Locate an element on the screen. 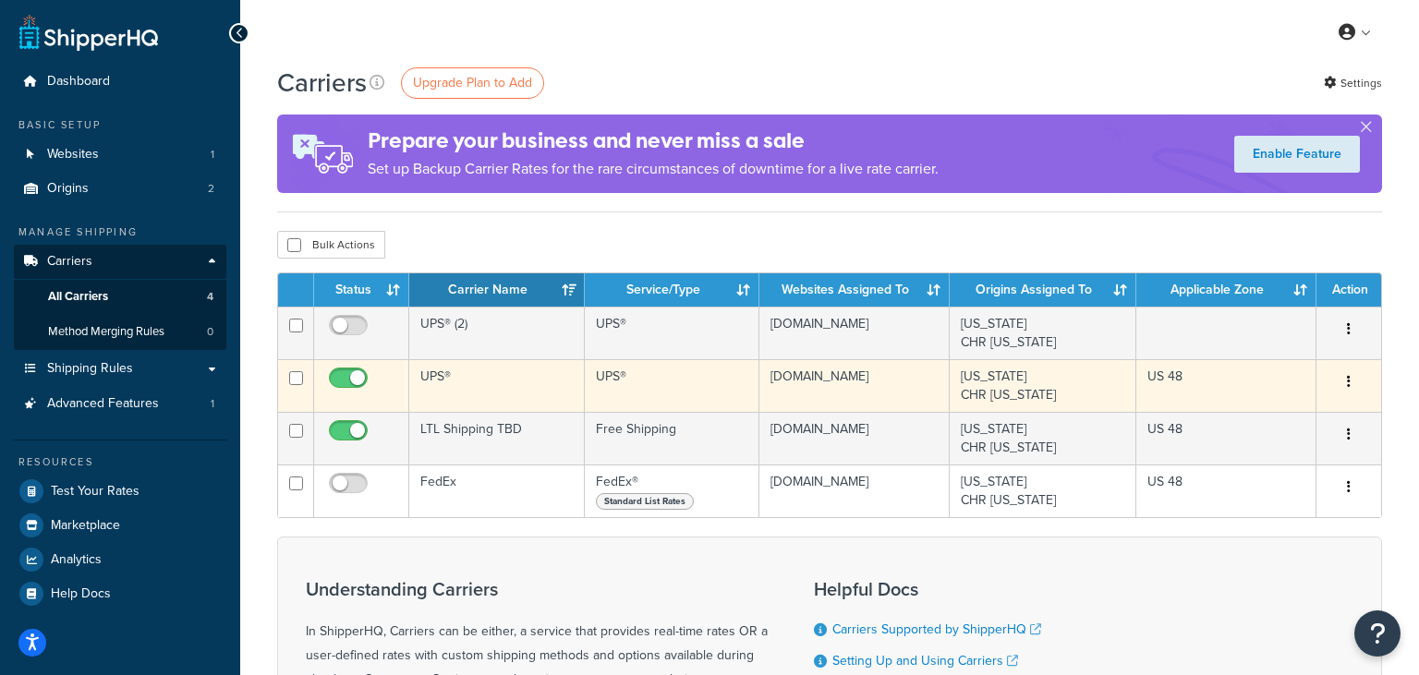 The height and width of the screenshot is (675, 1419). span: Shipping Rules is located at coordinates (90, 369).